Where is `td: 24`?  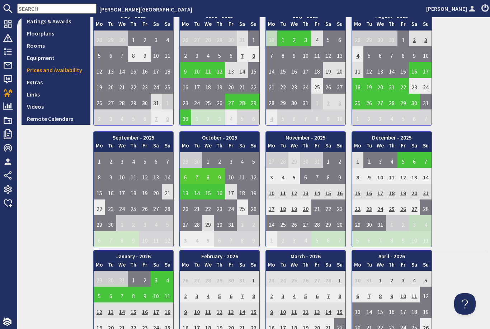 td: 24 is located at coordinates (156, 86).